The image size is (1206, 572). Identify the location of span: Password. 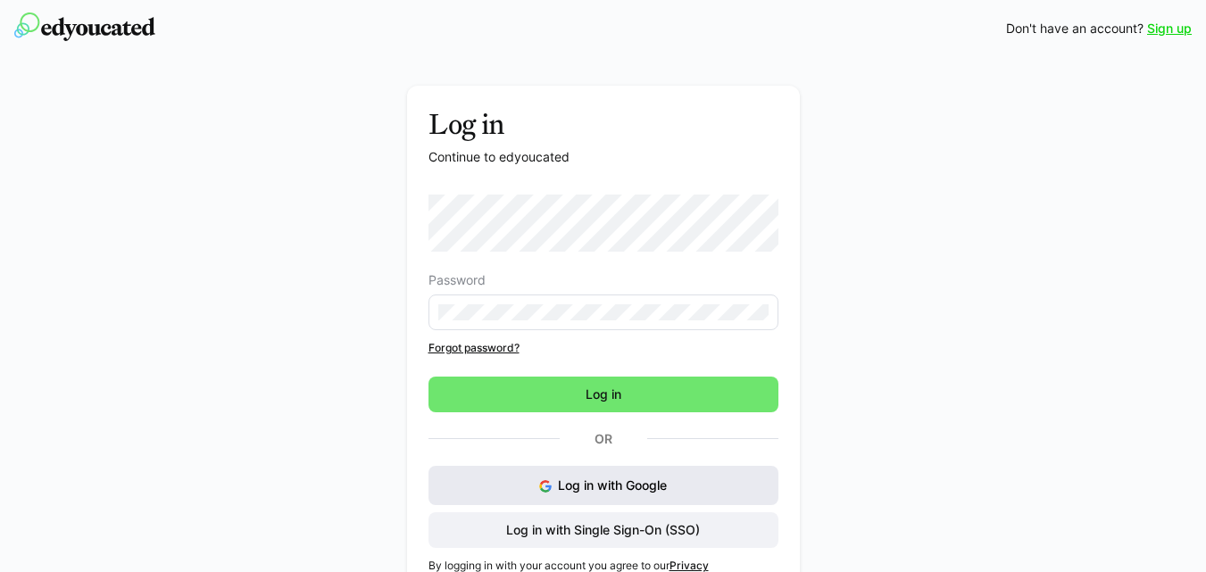
(457, 280).